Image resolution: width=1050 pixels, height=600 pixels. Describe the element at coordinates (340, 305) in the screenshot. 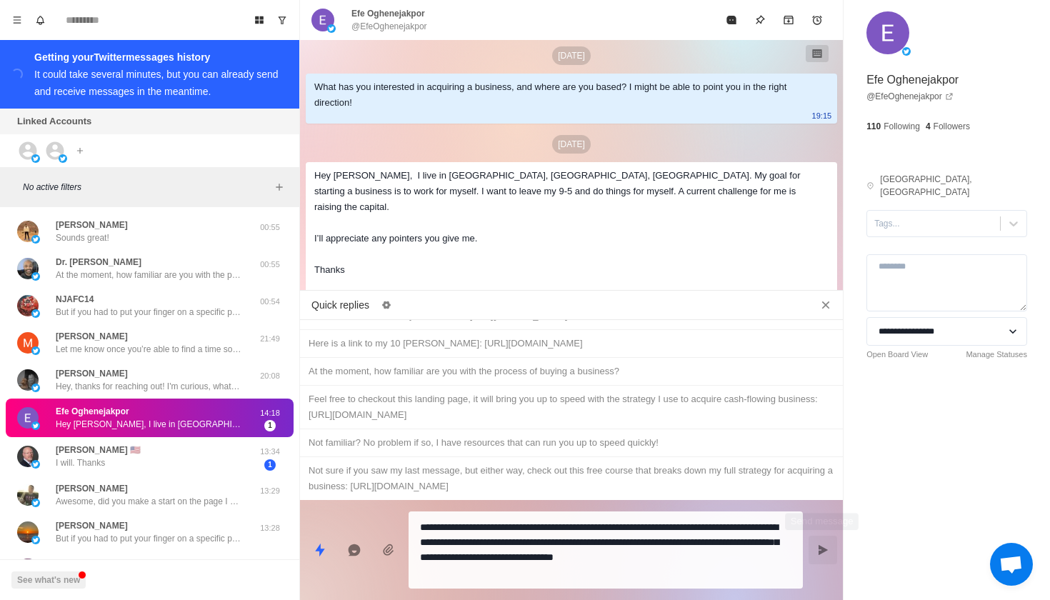

I see `p: Quick replies` at that location.